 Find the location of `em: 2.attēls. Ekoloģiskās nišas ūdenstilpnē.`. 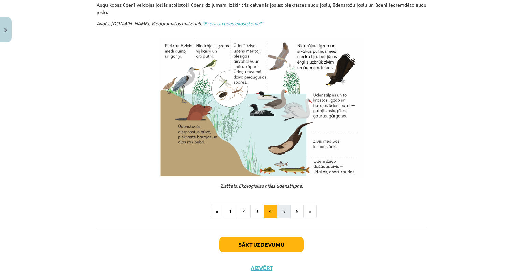

em: 2.attēls. Ekoloģiskās nišas ūdenstilpnē. is located at coordinates (262, 185).